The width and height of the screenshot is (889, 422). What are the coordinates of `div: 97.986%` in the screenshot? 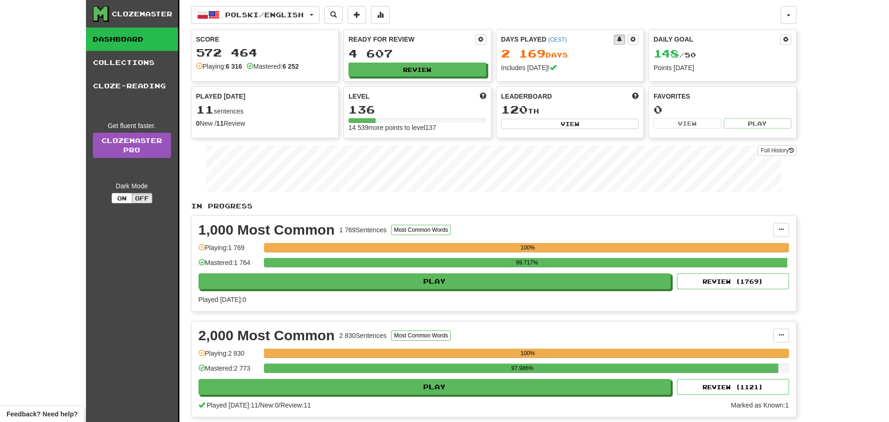 It's located at (522, 368).